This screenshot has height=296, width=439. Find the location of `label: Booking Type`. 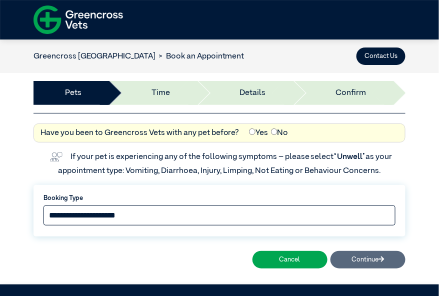

label: Booking Type is located at coordinates (219, 198).